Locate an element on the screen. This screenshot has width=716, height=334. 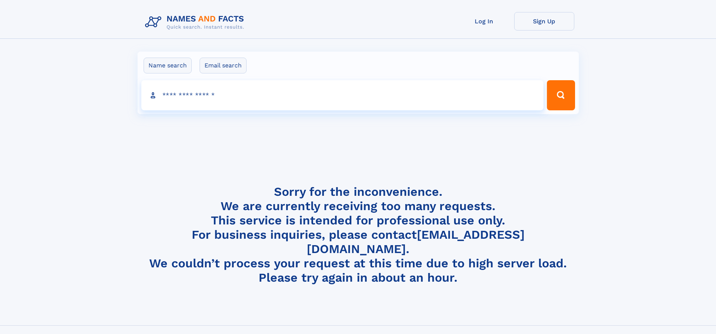
label: Name search is located at coordinates (168, 65).